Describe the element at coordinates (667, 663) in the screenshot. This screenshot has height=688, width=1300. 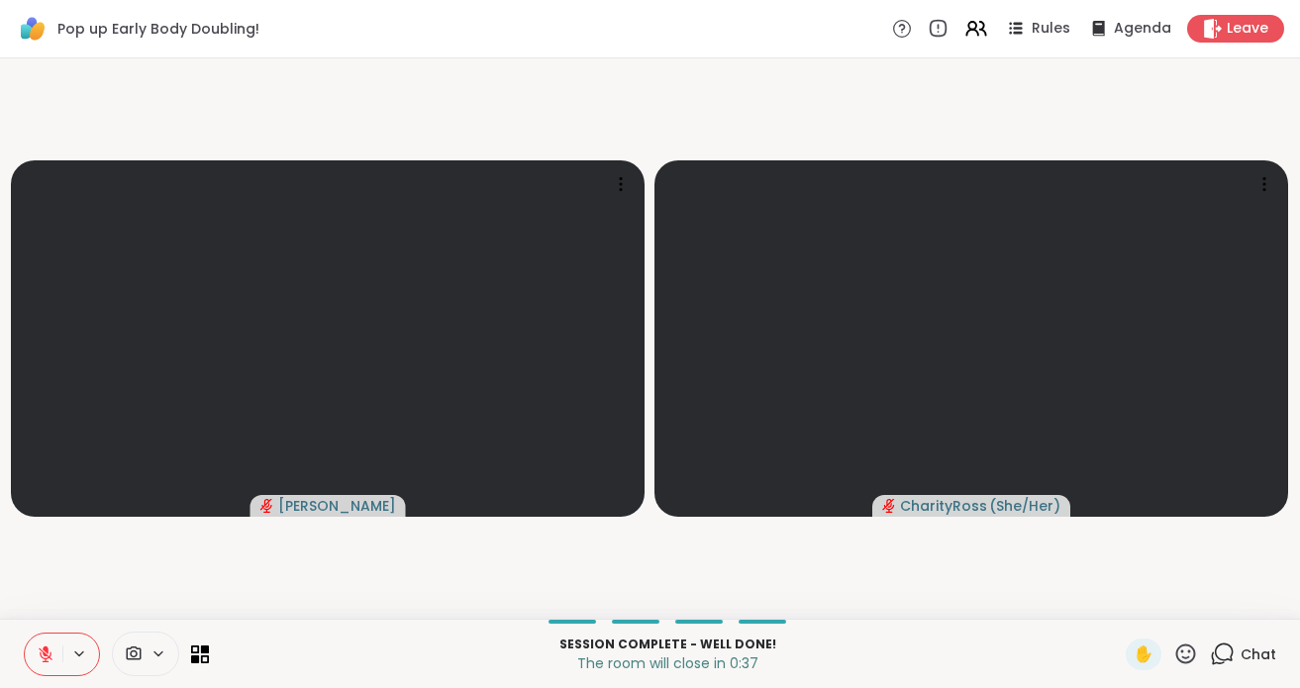
I see `p: The room will close in 0:37` at that location.